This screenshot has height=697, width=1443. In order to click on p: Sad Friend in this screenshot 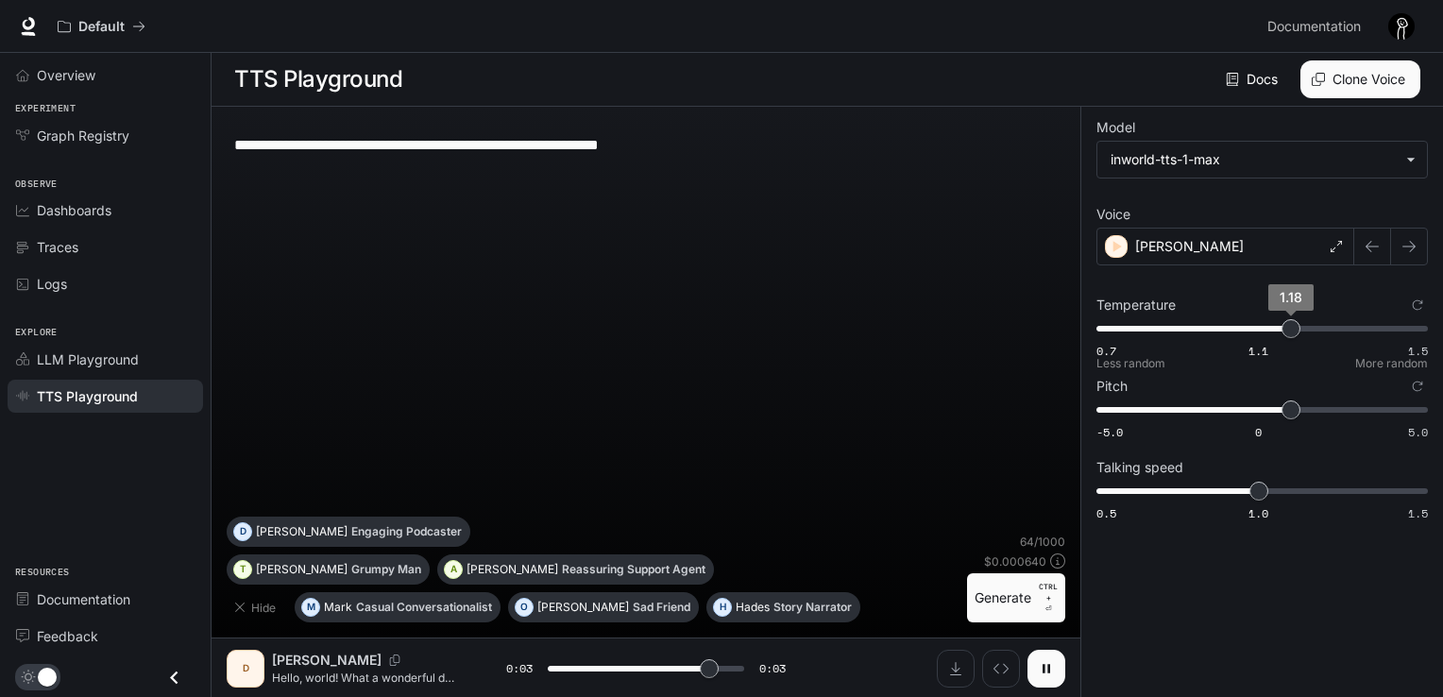, I will do `click(661, 607)`.